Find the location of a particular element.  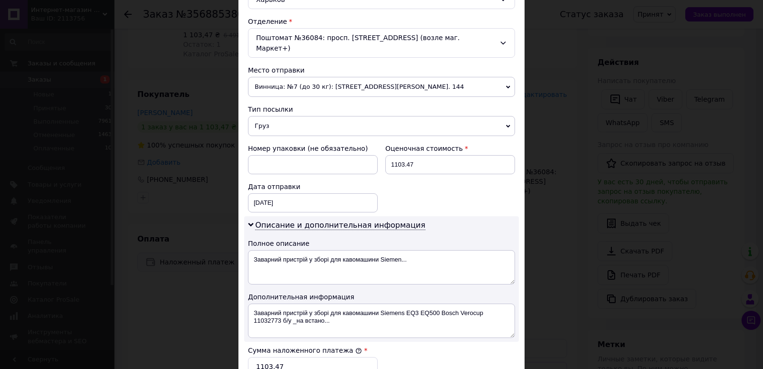

div: Отделение is located at coordinates (382, 21).